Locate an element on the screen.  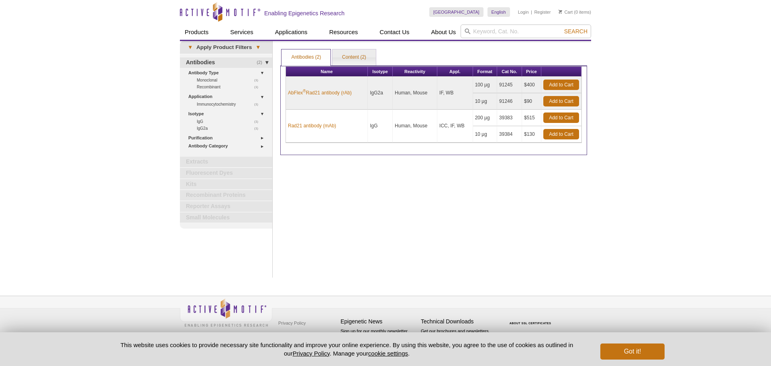
a: Isotype is located at coordinates (228, 114).